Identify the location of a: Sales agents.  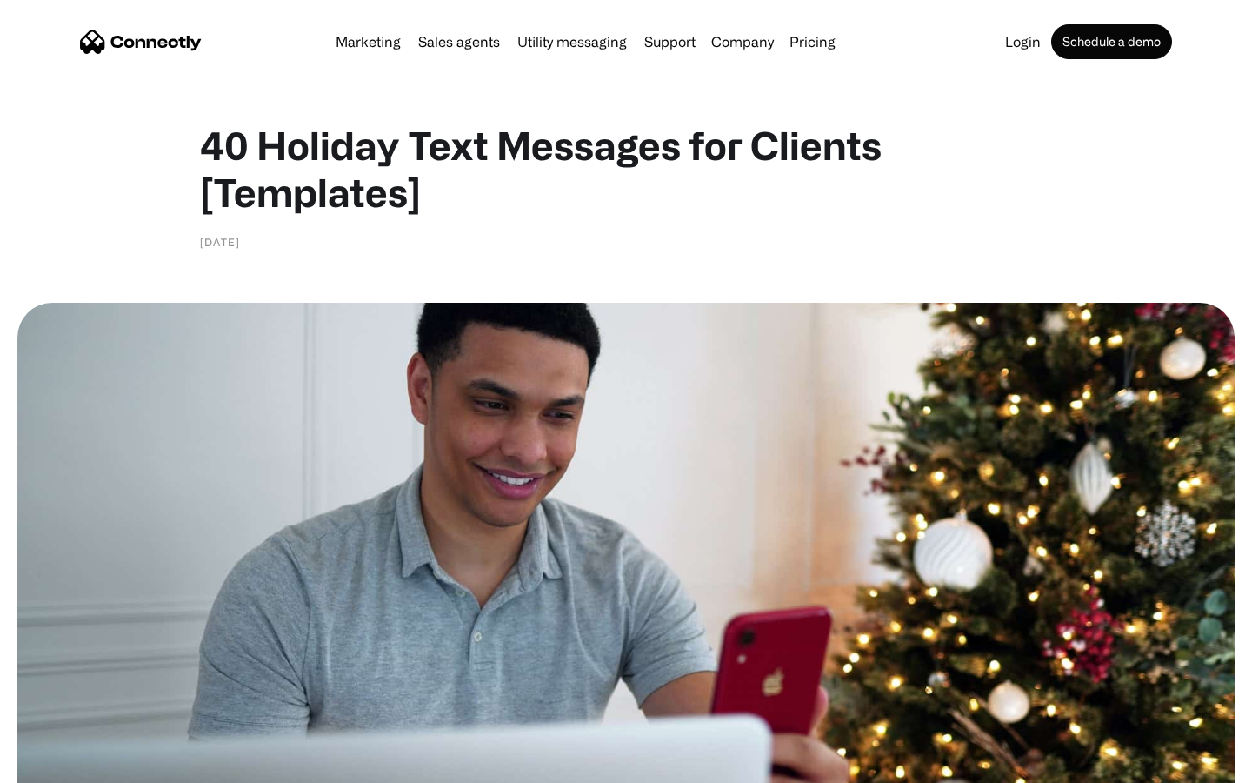
(459, 42).